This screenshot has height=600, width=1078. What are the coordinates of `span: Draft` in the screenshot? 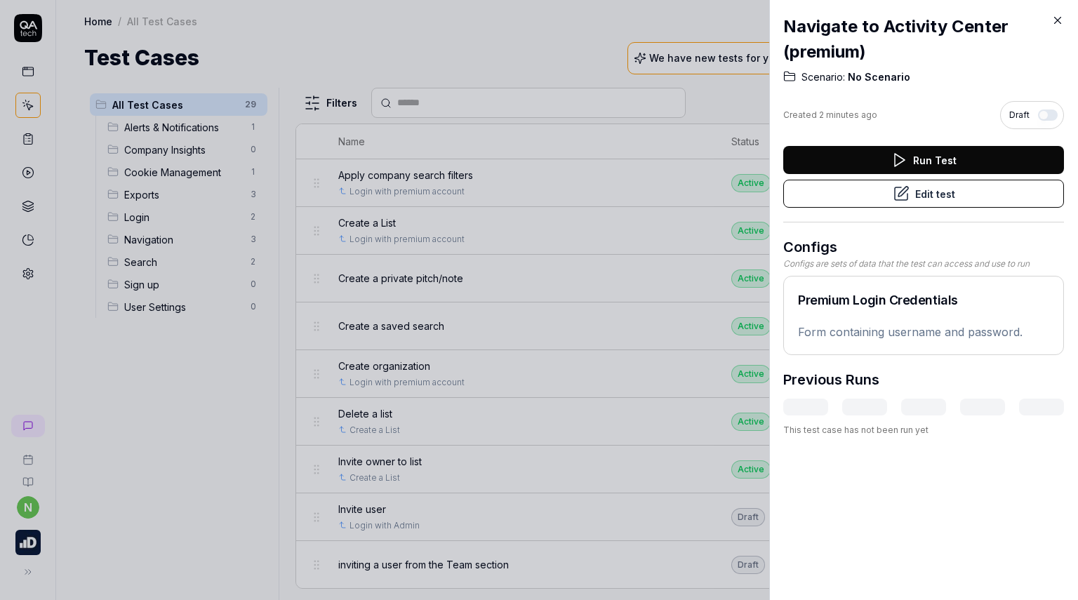 It's located at (1019, 115).